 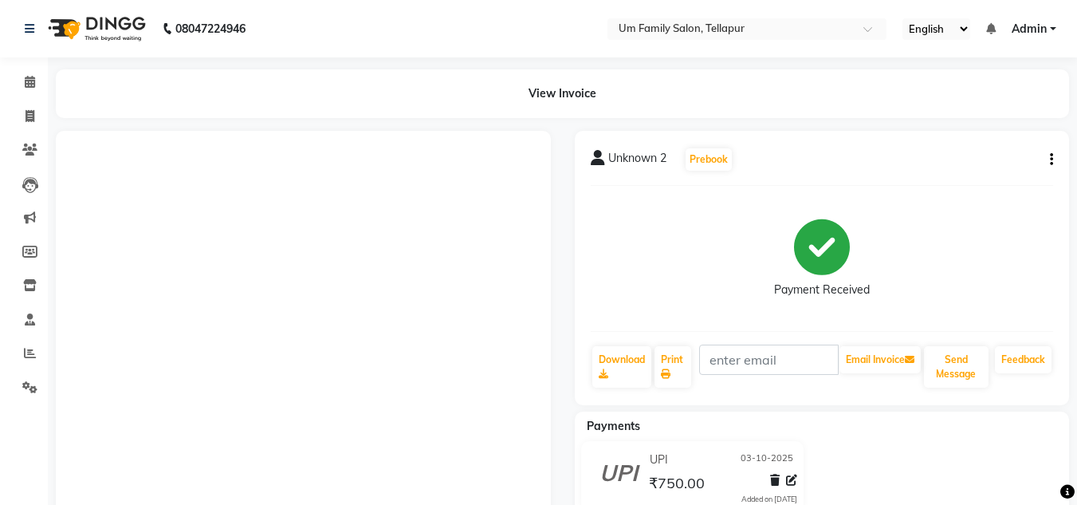 What do you see at coordinates (562, 93) in the screenshot?
I see `div: View Invoice` at bounding box center [562, 93].